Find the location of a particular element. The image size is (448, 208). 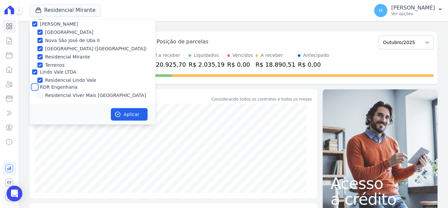

label: Lindo Vale LTDA is located at coordinates (58, 72).